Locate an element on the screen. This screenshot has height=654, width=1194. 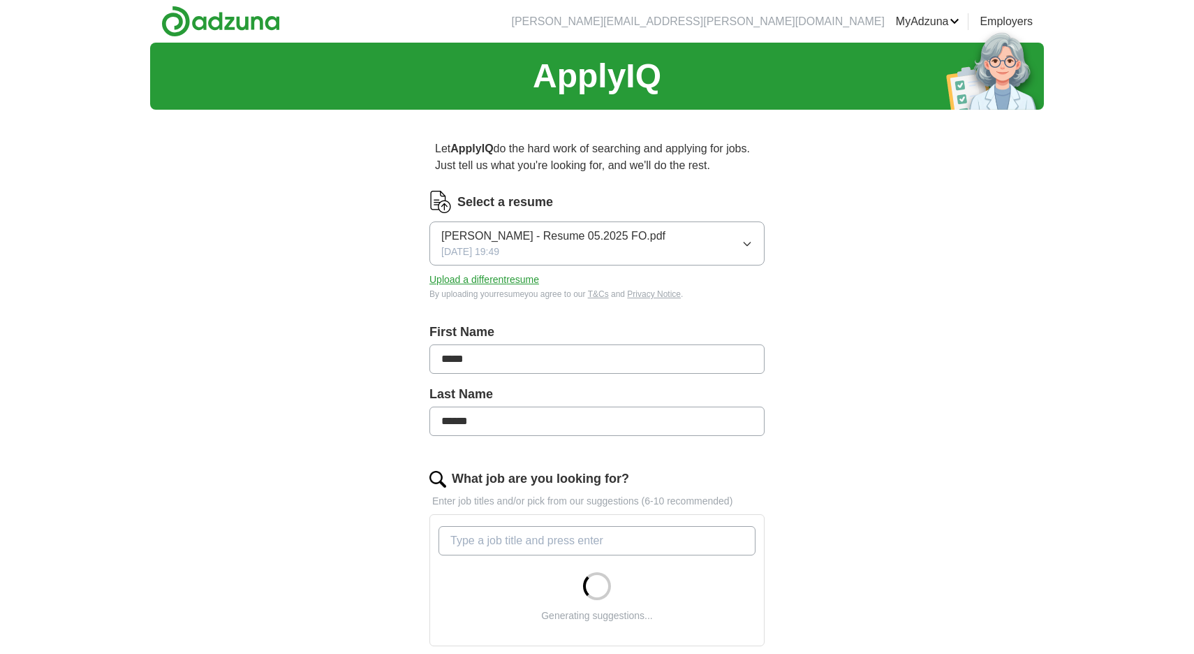
label: What job are you looking for? is located at coordinates (541, 478).